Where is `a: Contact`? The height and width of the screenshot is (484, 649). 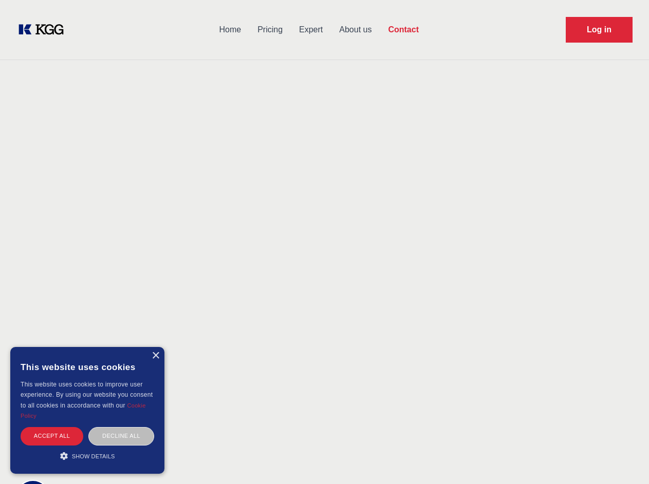 a: Contact is located at coordinates (403, 30).